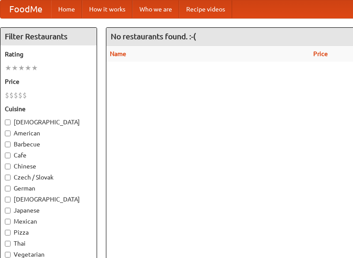 The width and height of the screenshot is (353, 258). What do you see at coordinates (7, 133) in the screenshot?
I see `input: American` at bounding box center [7, 133].